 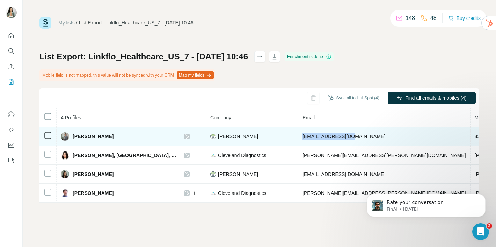 What do you see at coordinates (11, 51) in the screenshot?
I see `button: Search` at bounding box center [11, 51].